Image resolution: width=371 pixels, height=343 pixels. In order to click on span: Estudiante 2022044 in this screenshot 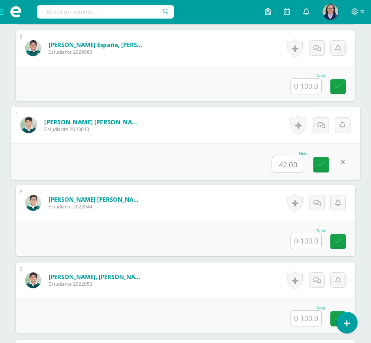, I will do `click(96, 207)`.